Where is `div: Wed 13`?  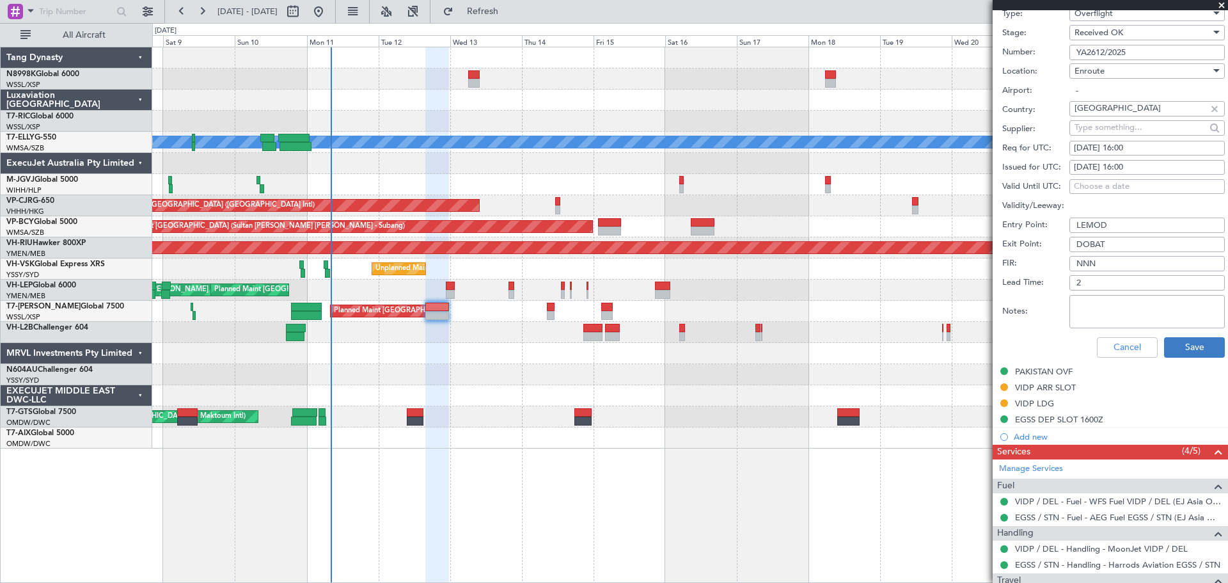
div: Wed 13 is located at coordinates (486, 41).